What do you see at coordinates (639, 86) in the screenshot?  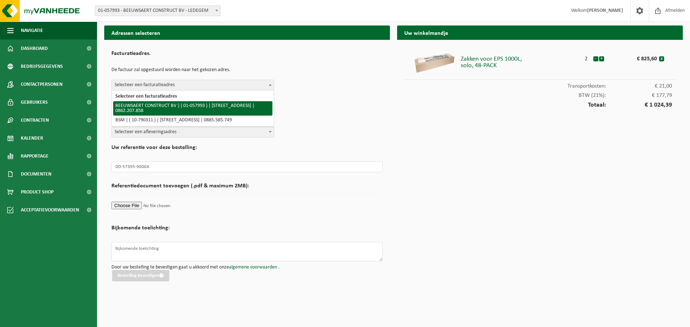 I see `span: € 21,00` at bounding box center [639, 86].